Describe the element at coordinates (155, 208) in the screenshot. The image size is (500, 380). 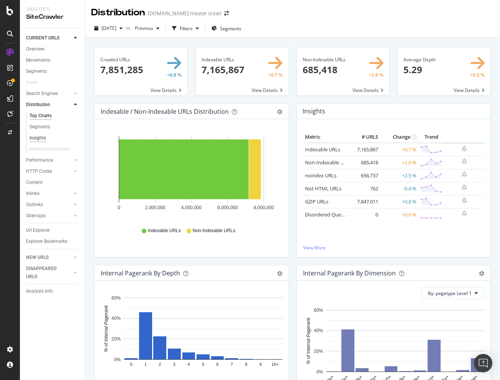
I see `text: 2,000,000` at that location.